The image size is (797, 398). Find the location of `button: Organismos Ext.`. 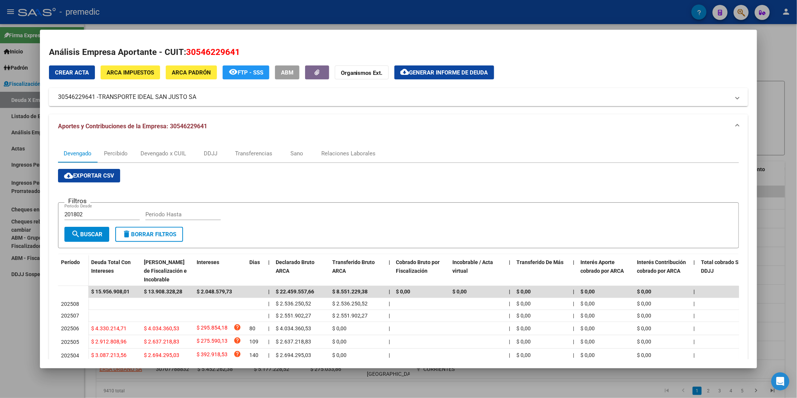

button: Organismos Ext. is located at coordinates (362, 72).